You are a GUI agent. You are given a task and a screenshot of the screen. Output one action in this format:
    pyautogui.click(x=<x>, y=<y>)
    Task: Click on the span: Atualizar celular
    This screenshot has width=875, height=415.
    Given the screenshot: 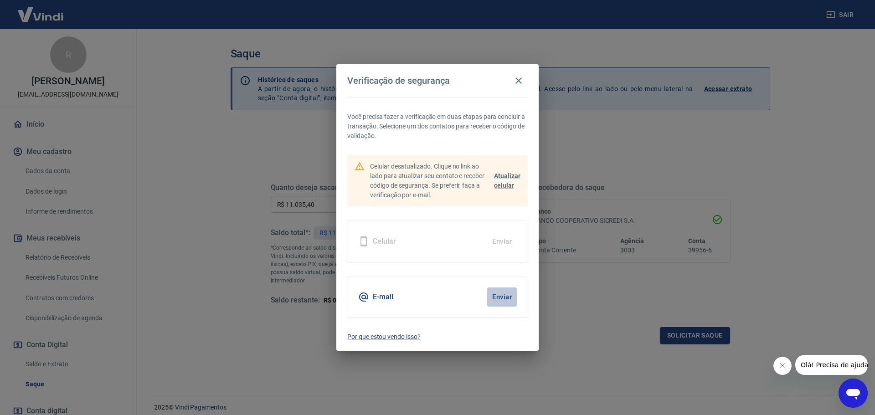 What is the action you would take?
    pyautogui.click(x=507, y=180)
    